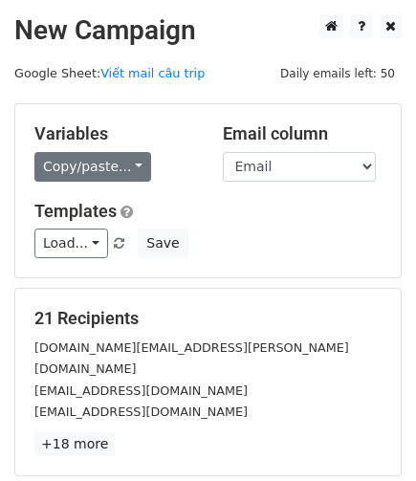  Describe the element at coordinates (75, 444) in the screenshot. I see `a: +18 more` at that location.